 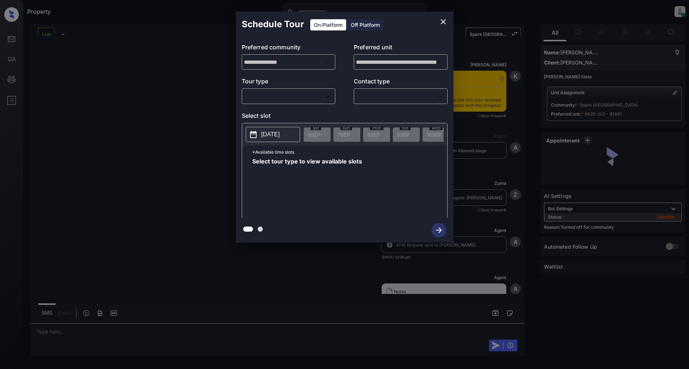 I want to click on p: Contact type, so click(x=400, y=83).